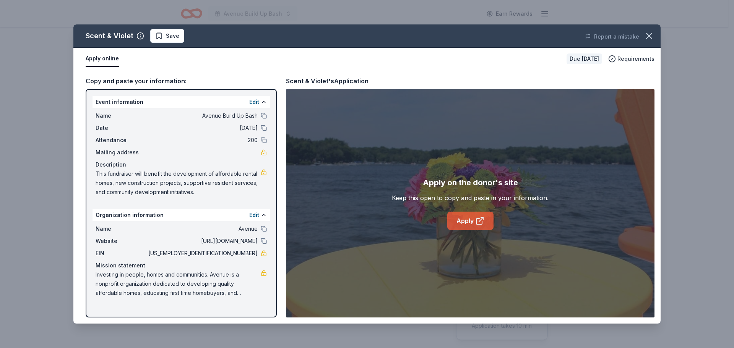 The height and width of the screenshot is (348, 734). What do you see at coordinates (470, 183) in the screenshot?
I see `div: Apply on the donor's site` at bounding box center [470, 183].